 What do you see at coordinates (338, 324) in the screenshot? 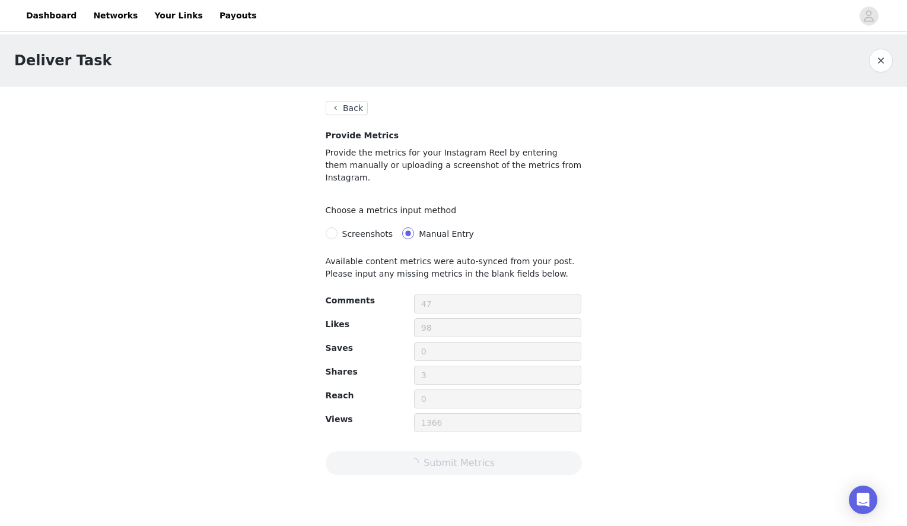
I see `span: Likes` at bounding box center [338, 324].